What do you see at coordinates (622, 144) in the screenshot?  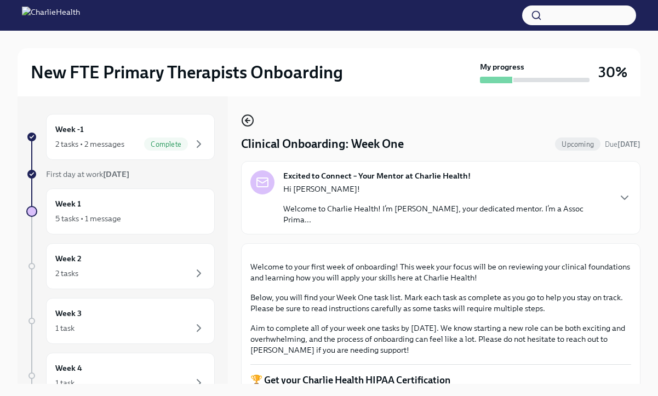 I see `span: September 28th, 2025 10:00` at bounding box center [622, 144].